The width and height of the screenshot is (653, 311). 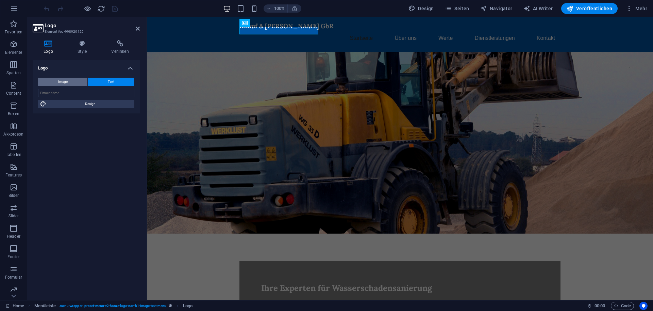 I want to click on span: Image, so click(x=63, y=82).